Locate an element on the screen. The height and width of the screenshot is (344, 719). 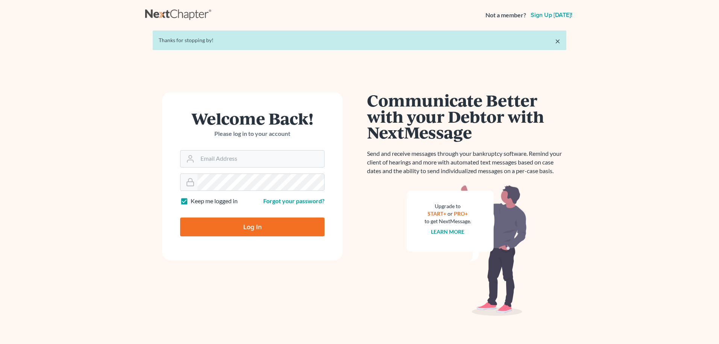
input: Log In is located at coordinates (252, 227).